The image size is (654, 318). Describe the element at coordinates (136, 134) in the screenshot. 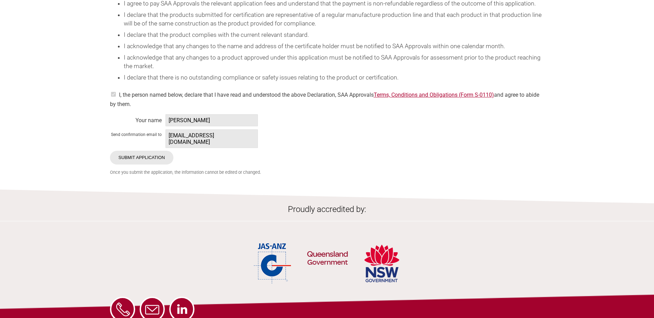

I see `div: Send confirmation email to` at that location.